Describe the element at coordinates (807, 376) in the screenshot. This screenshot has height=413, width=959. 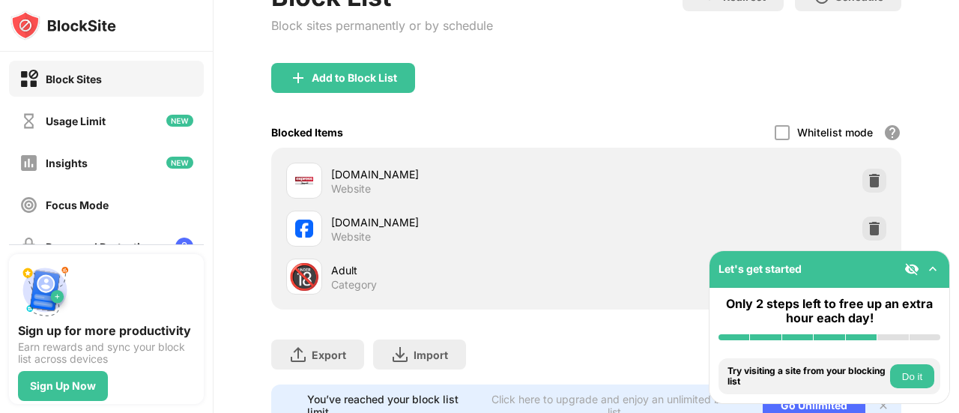
I see `div: Try visiting a site from your blocking list` at that location.